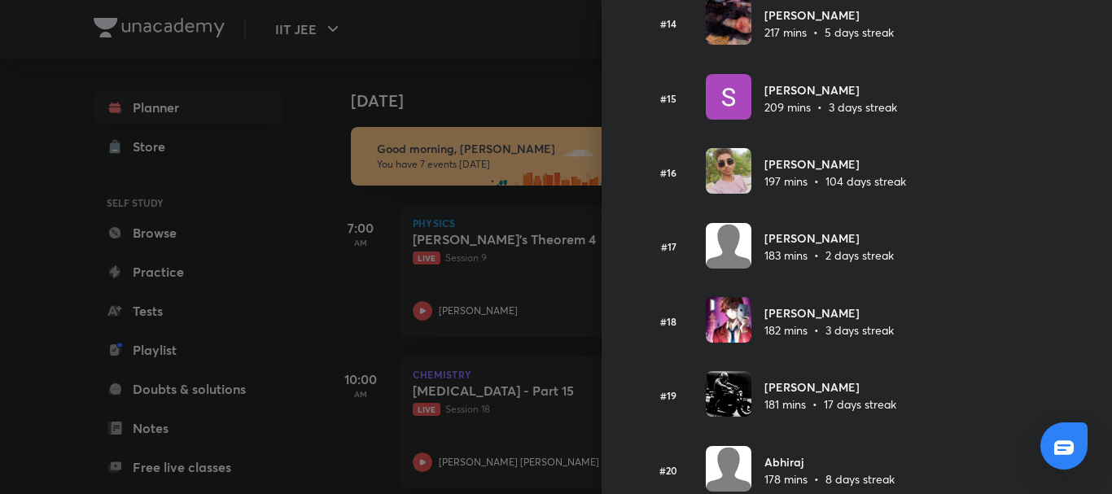 The image size is (1112, 494). What do you see at coordinates (668, 247) in the screenshot?
I see `h6: #17` at bounding box center [668, 247].